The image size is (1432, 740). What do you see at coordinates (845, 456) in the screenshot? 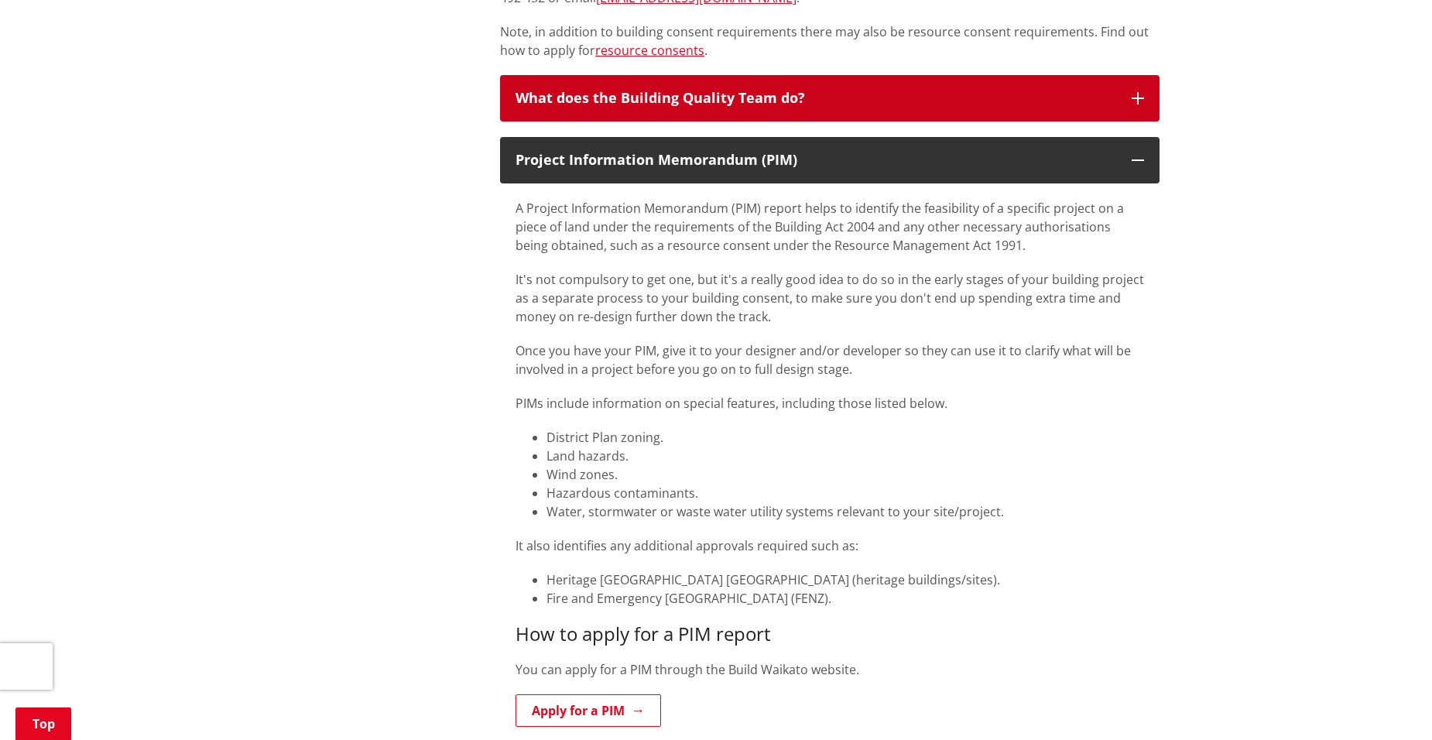
I see `li: Land hazards.` at bounding box center [845, 456].